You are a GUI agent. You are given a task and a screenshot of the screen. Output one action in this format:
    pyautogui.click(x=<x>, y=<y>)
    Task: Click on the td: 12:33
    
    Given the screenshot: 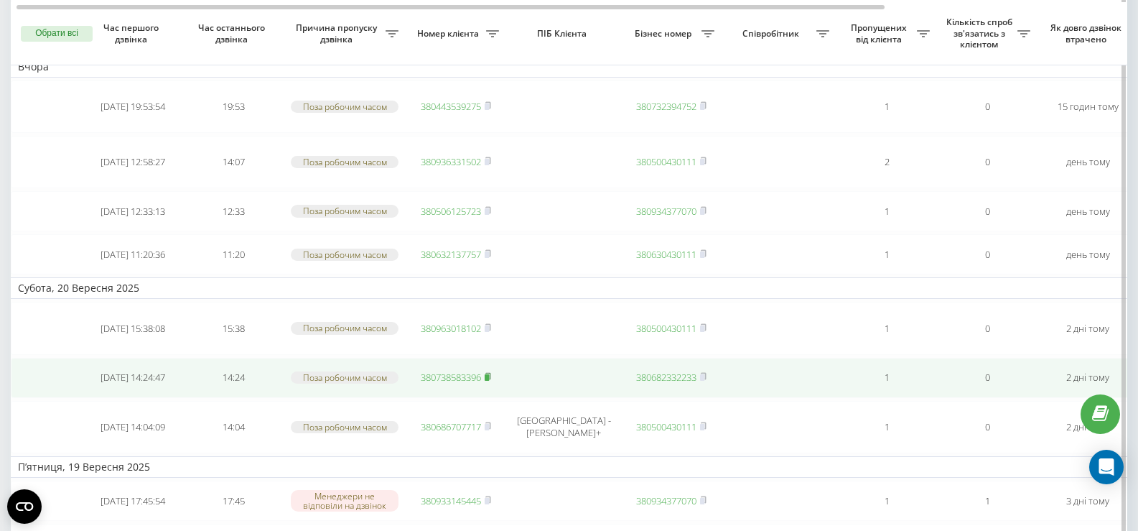 What is the action you would take?
    pyautogui.click(x=233, y=211)
    